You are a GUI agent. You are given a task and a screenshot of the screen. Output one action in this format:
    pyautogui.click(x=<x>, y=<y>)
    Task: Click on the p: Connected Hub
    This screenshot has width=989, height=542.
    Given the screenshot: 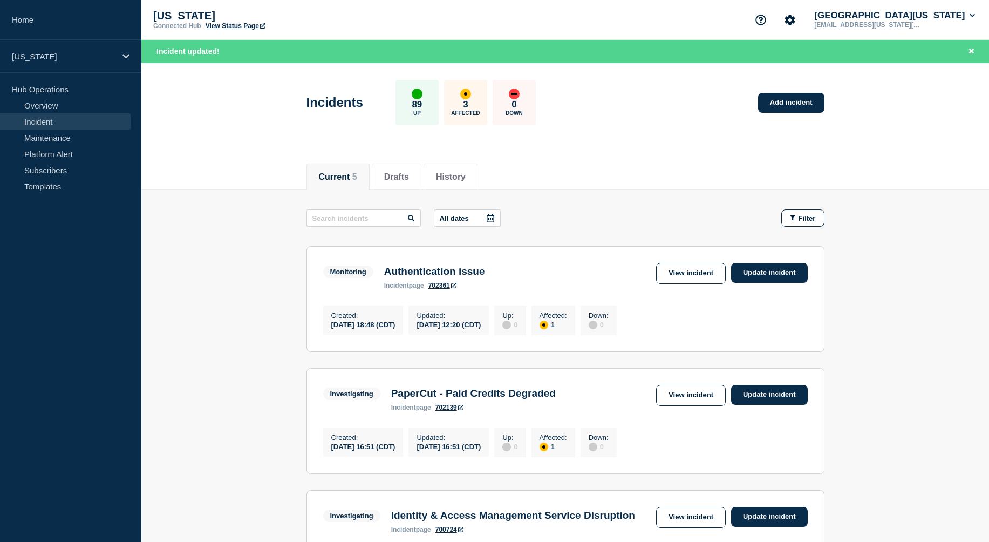 What is the action you would take?
    pyautogui.click(x=177, y=26)
    